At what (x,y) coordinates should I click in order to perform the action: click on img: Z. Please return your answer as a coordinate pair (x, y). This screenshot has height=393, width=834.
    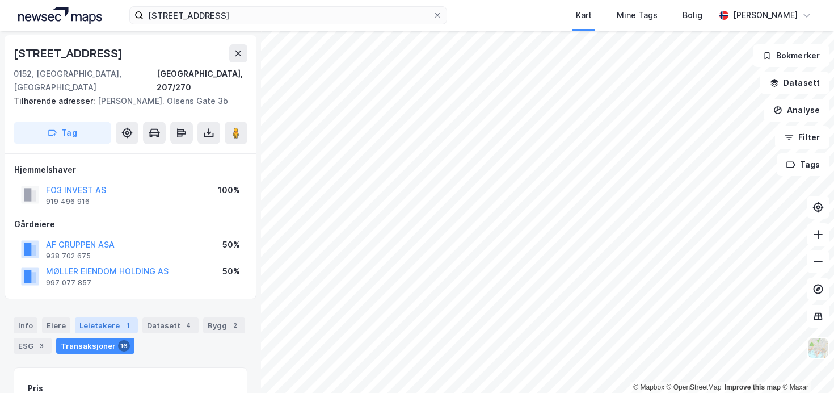
    Looking at the image, I should click on (818, 348).